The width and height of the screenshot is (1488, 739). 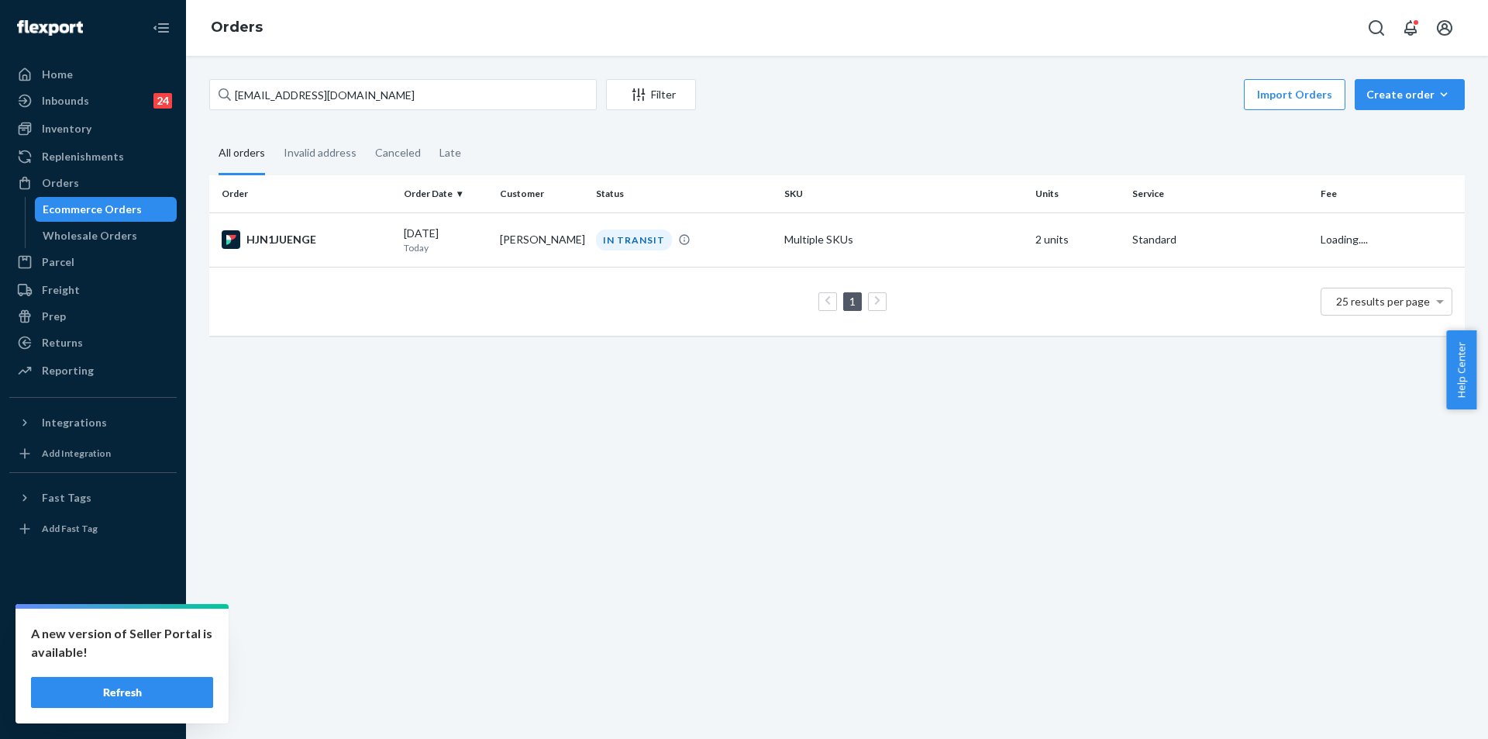 I want to click on a: Replenishments, so click(x=93, y=157).